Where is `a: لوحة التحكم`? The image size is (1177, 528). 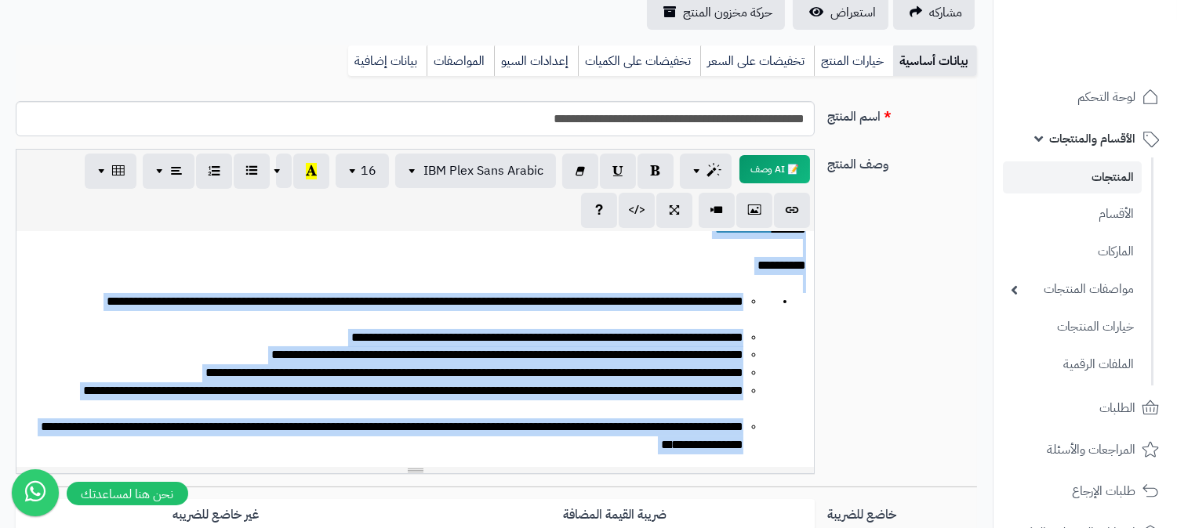 a: لوحة التحكم is located at coordinates (1085, 97).